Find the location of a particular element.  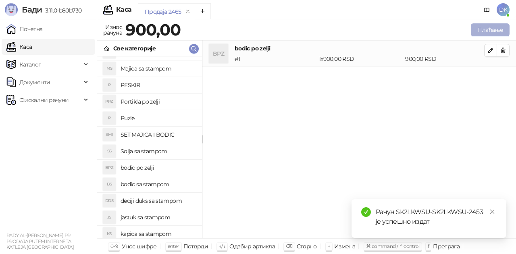

a: Документација is located at coordinates (487, 10).